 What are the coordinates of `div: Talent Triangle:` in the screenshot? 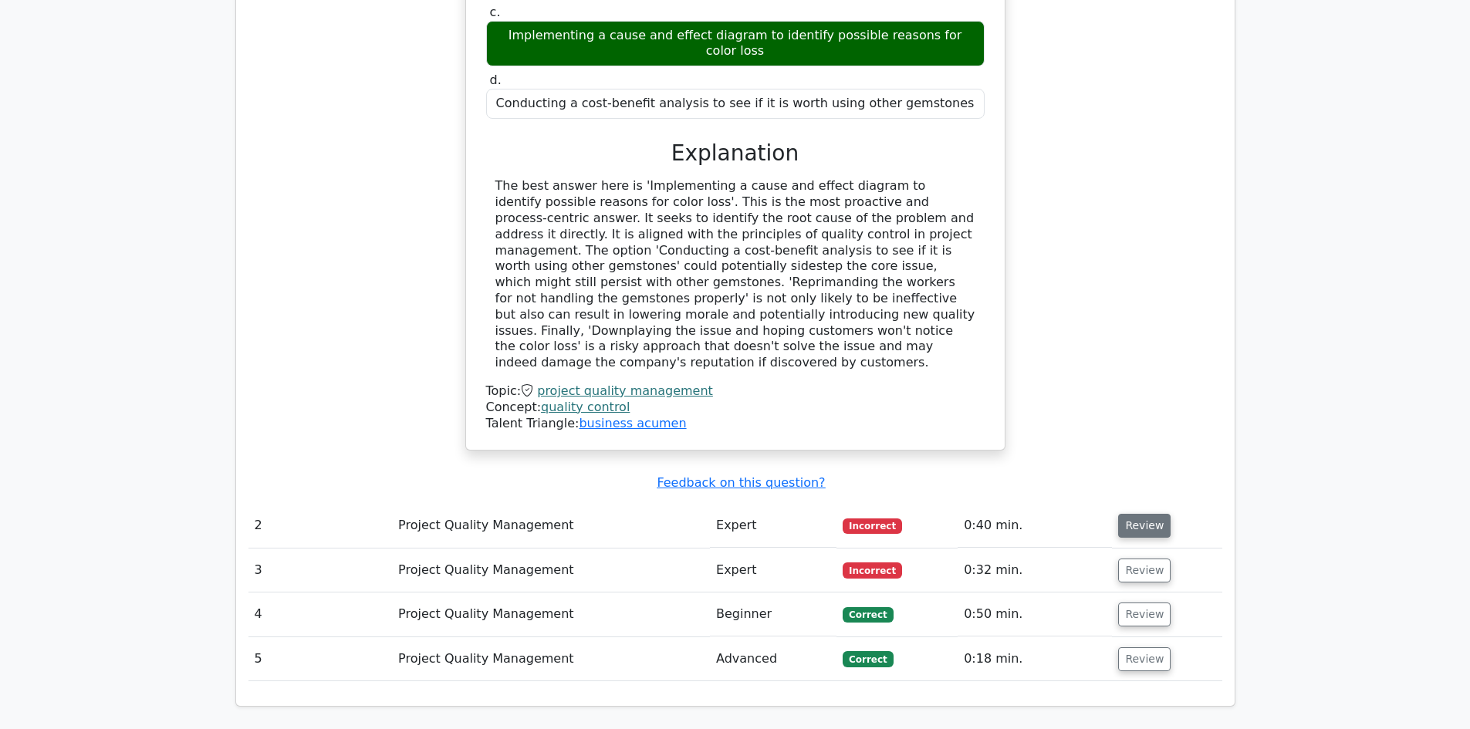 It's located at (735, 407).